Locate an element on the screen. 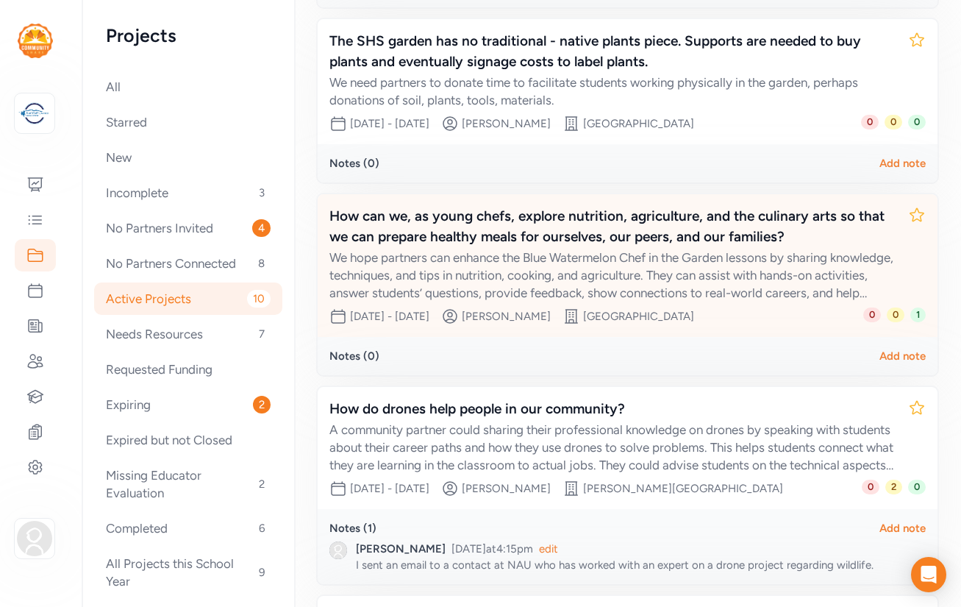  div: Missing Educator Evaluation is located at coordinates (188, 484).